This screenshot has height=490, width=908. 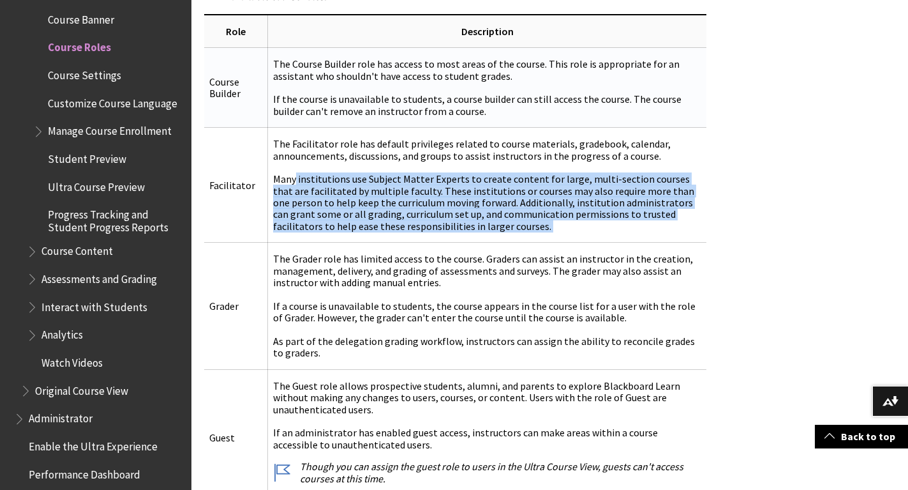 I want to click on span: Progress Tracking and Student Progress Reports, so click(x=115, y=218).